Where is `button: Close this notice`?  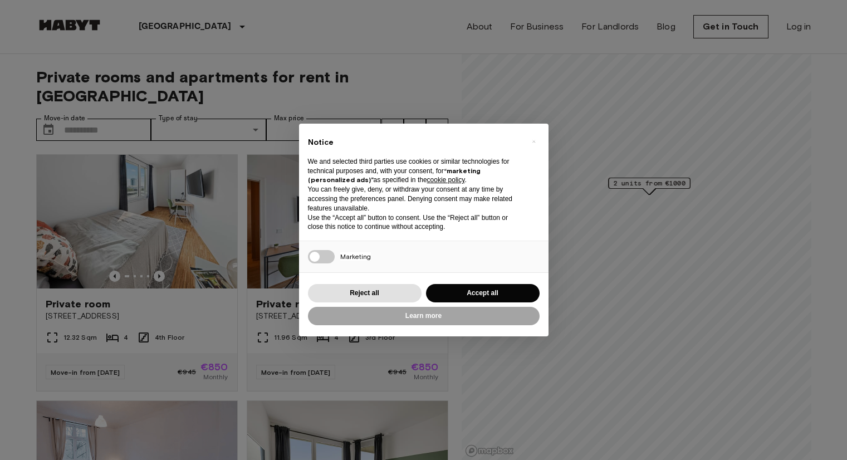
button: Close this notice is located at coordinates (534, 141).